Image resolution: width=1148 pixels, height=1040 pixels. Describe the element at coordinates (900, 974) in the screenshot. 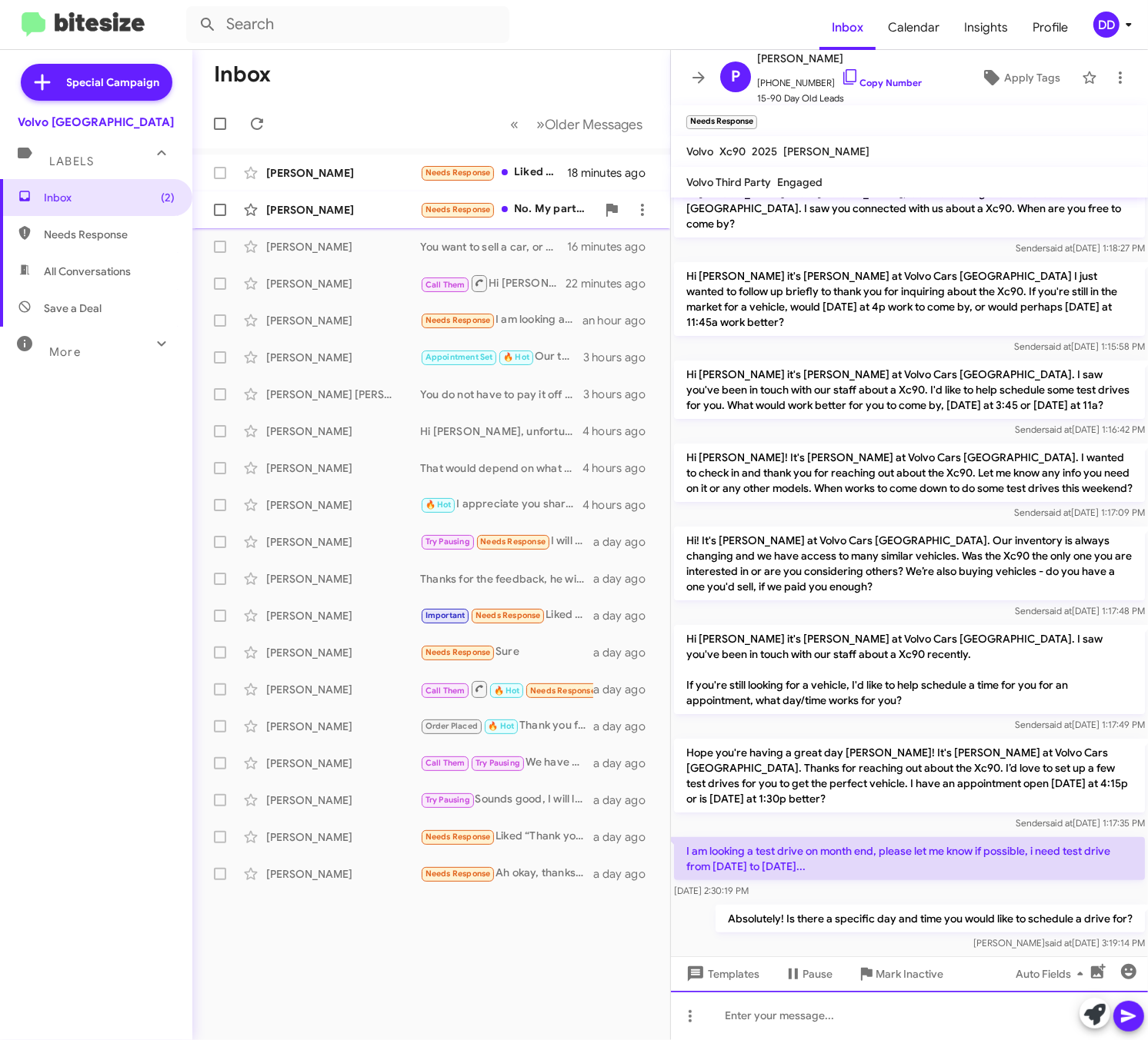

I see `button: Mark Inactive` at that location.